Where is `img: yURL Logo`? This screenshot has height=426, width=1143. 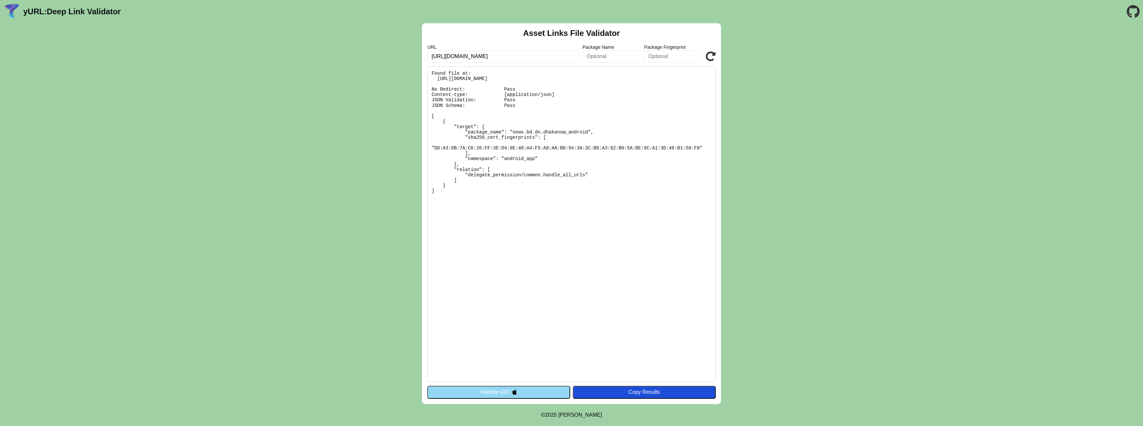 img: yURL Logo is located at coordinates (12, 12).